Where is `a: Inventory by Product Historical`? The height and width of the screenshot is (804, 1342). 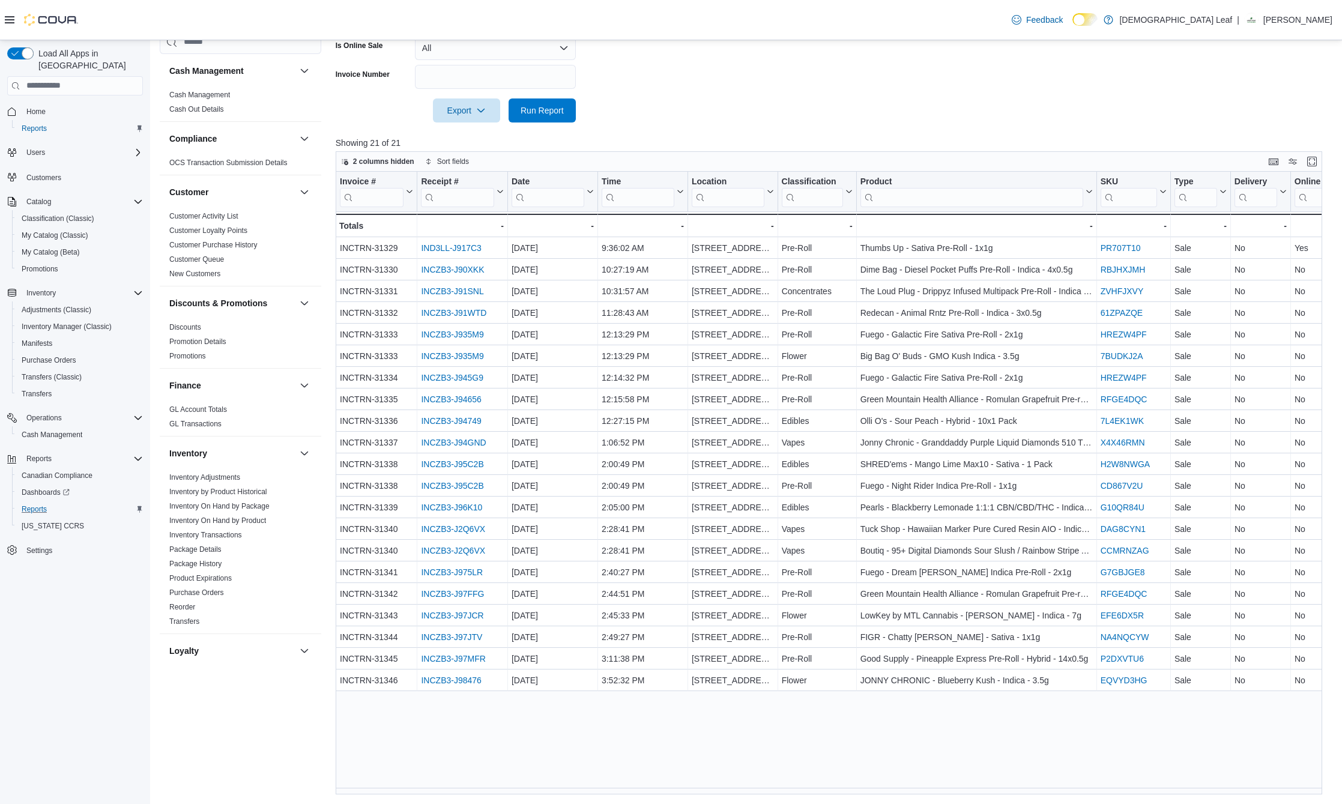 a: Inventory by Product Historical is located at coordinates (218, 492).